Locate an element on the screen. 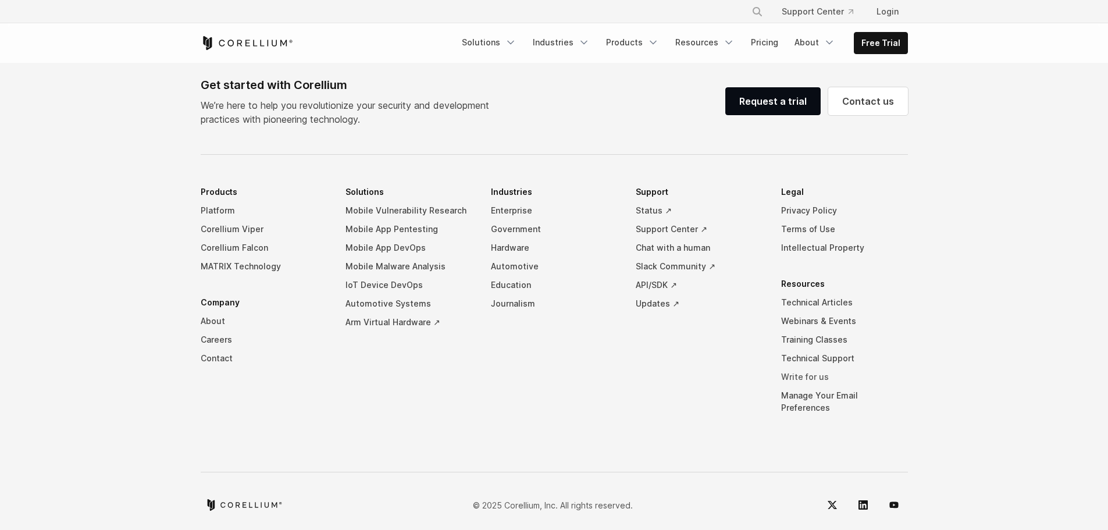 The height and width of the screenshot is (530, 1108). a: Pricing is located at coordinates (764, 42).